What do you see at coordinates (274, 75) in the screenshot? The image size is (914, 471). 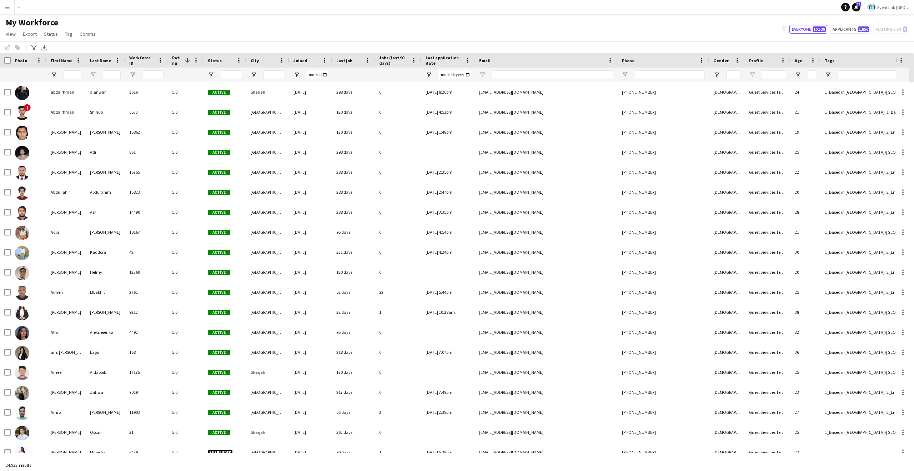 I see `input: City Filter Input` at bounding box center [274, 75].